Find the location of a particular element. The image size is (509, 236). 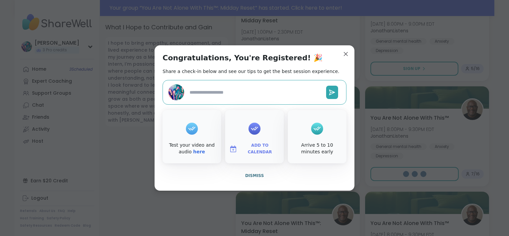

a: here is located at coordinates (199, 151).